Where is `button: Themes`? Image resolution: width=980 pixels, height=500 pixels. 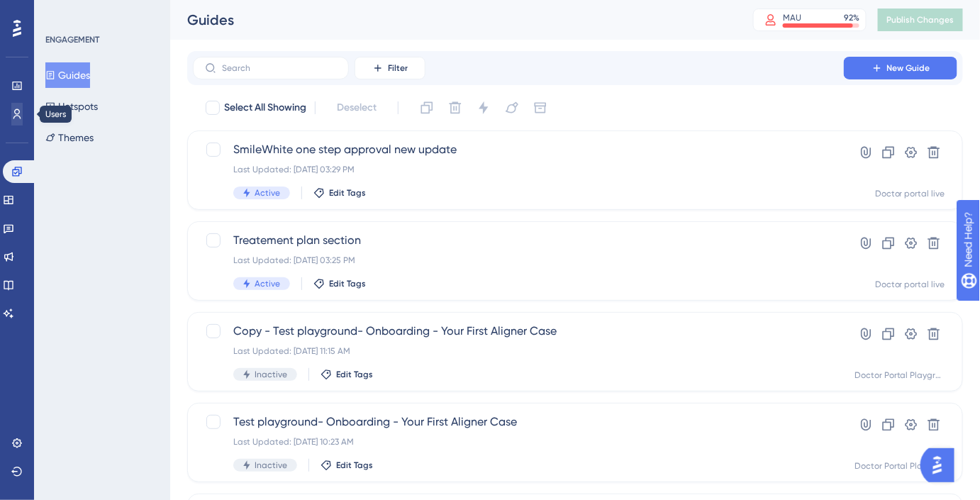
button: Themes is located at coordinates (70, 138).